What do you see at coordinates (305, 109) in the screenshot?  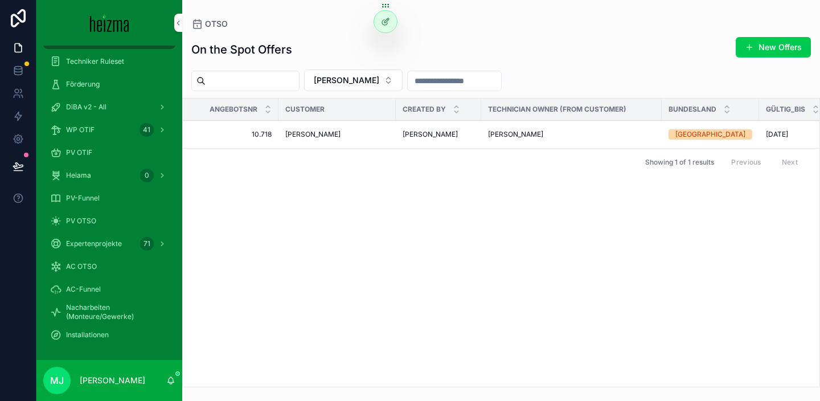 I see `span: Customer` at bounding box center [305, 109].